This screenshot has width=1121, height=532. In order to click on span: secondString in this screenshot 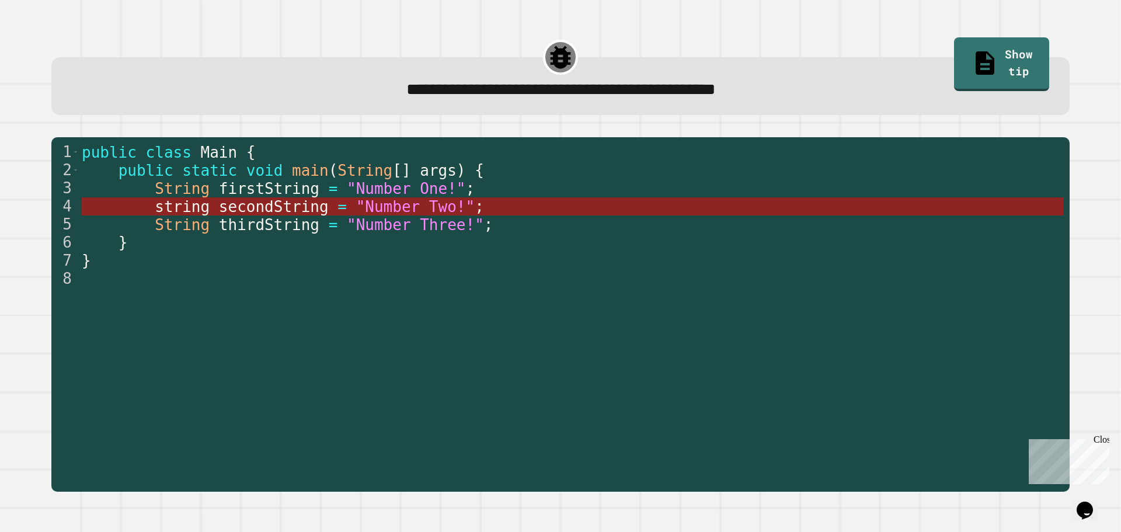, I will do `click(273, 207)`.